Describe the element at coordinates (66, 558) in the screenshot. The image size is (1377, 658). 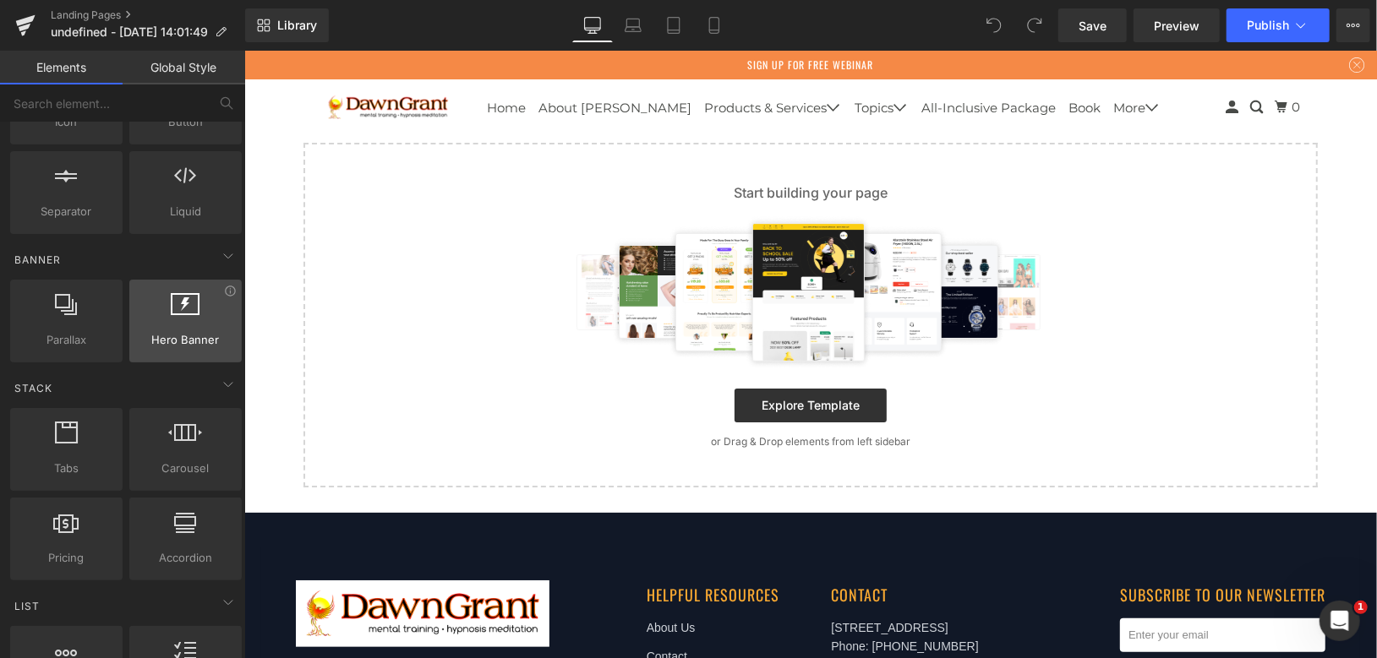
I see `span: Pricing` at that location.